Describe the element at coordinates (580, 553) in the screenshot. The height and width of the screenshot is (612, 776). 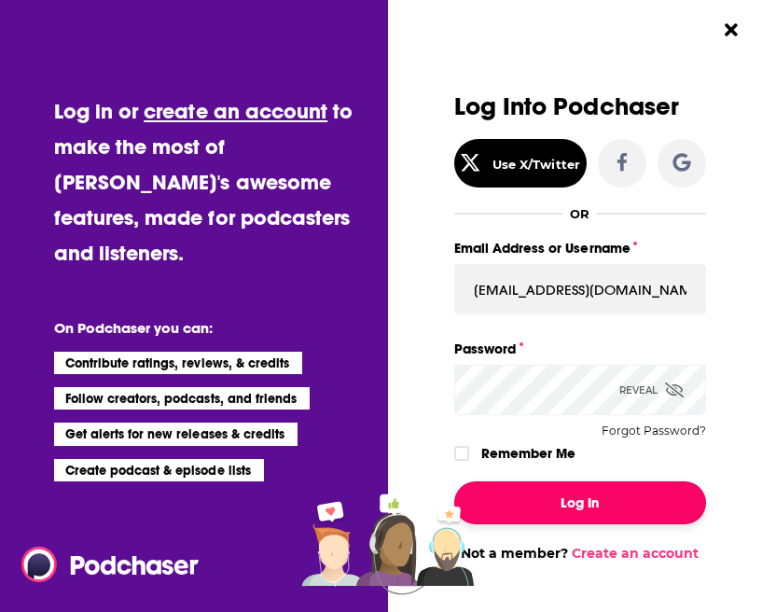
I see `div: Not a member?` at that location.